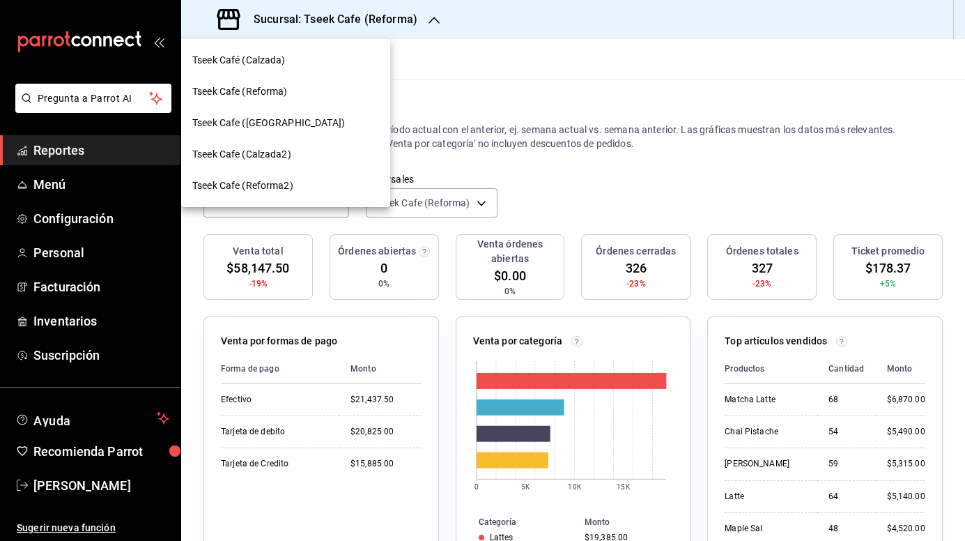  Describe the element at coordinates (242, 154) in the screenshot. I see `span: Tseek Cafe (Calzada2)` at that location.